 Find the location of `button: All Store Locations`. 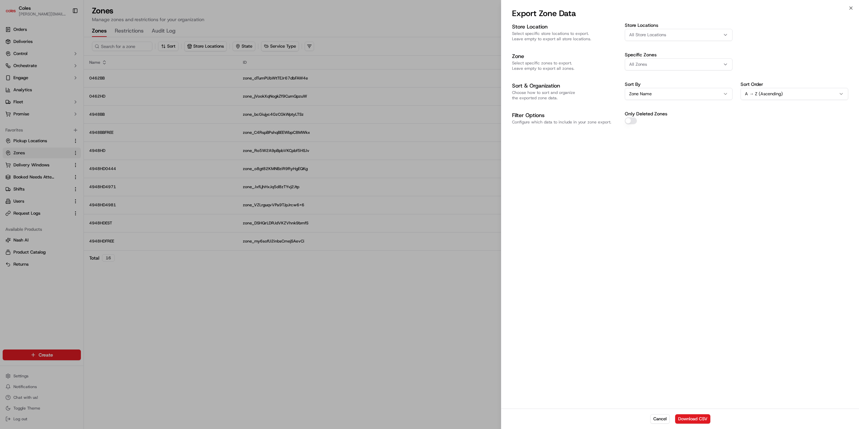

button: All Store Locations is located at coordinates (678, 35).